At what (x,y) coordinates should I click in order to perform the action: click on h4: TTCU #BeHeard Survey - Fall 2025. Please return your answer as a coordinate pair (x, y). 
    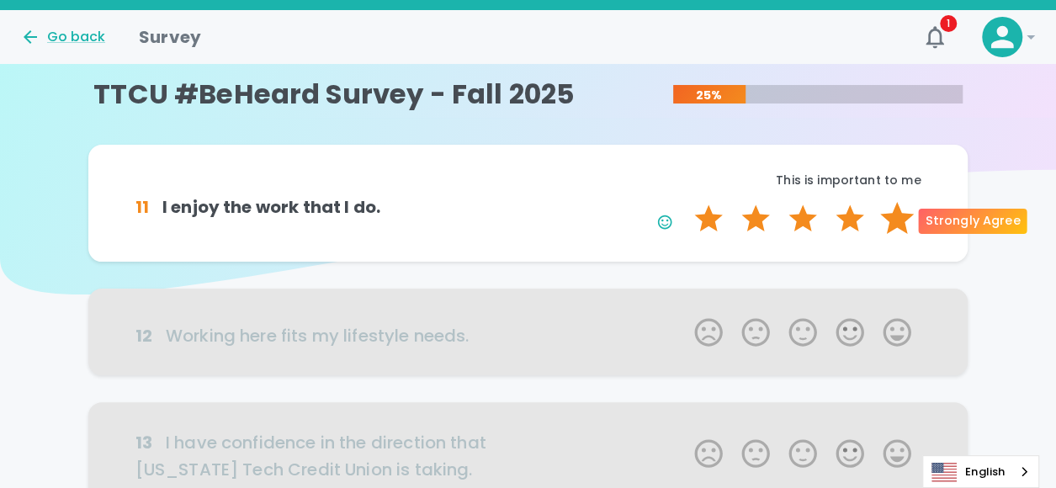
    Looking at the image, I should click on (334, 94).